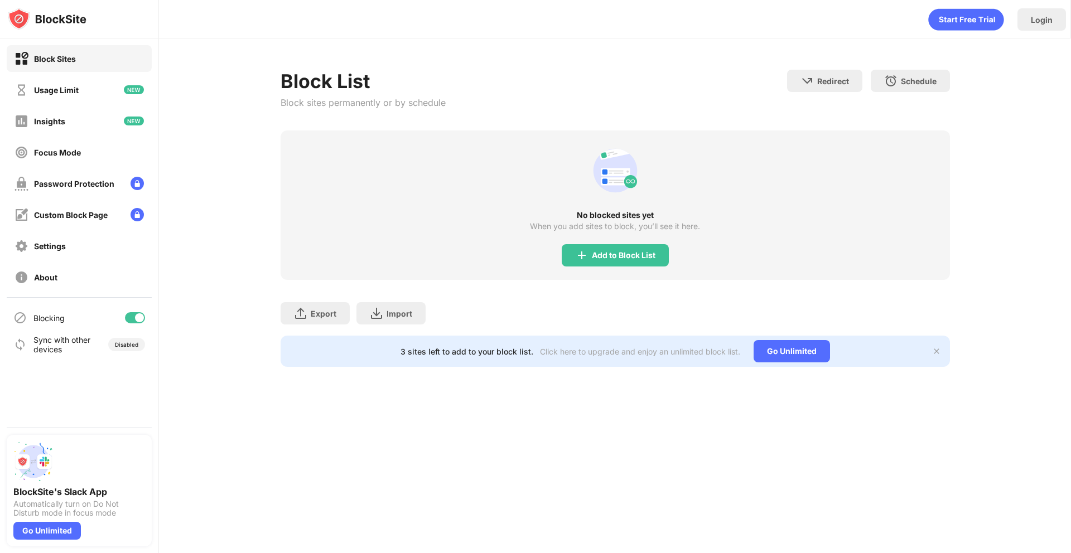 The height and width of the screenshot is (553, 1071). I want to click on div: Insights, so click(50, 121).